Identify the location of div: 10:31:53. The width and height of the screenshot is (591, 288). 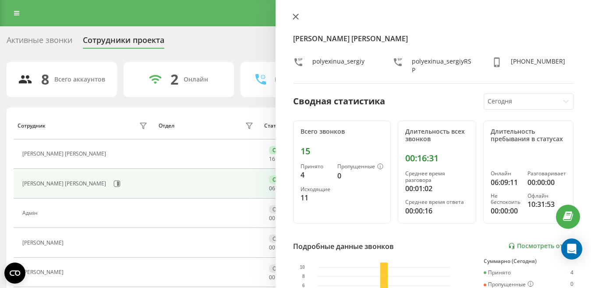
(546, 204).